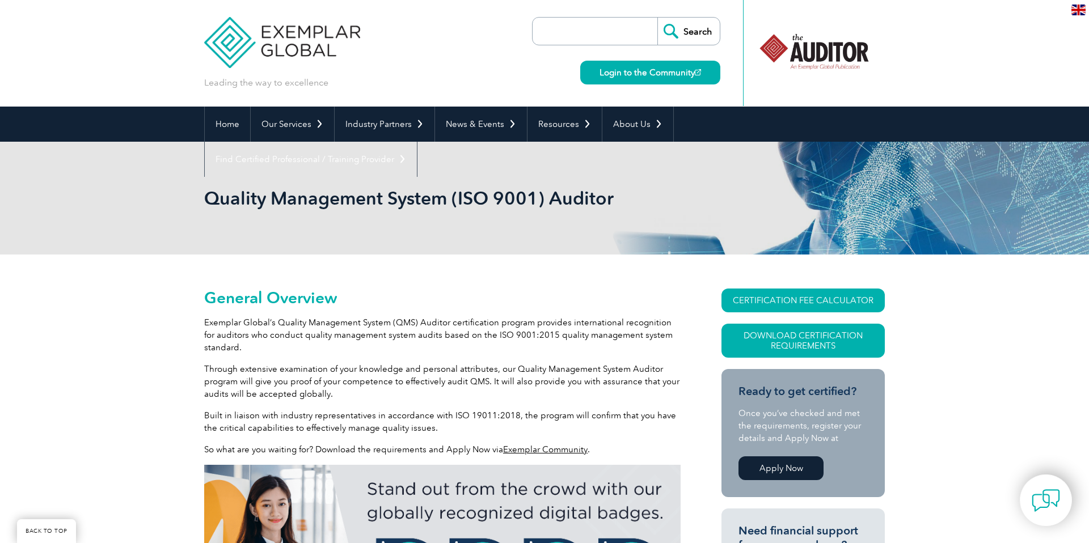 The height and width of the screenshot is (543, 1089). I want to click on p: Built in liaison with industry representatives in accordance with ISO 19011:2018, the program wil..., so click(442, 422).